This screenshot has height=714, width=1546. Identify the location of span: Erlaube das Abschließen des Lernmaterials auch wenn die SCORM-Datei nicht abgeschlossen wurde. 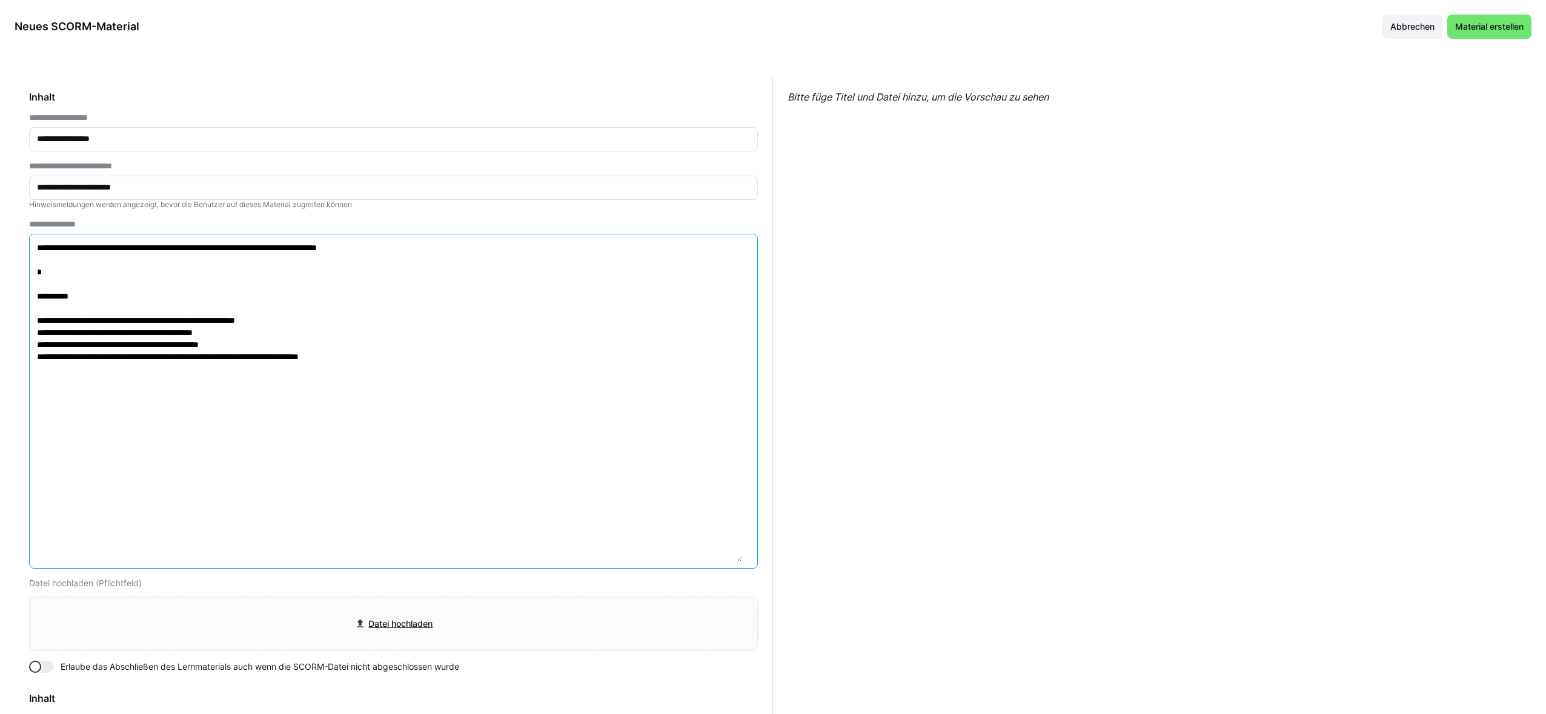
(260, 667).